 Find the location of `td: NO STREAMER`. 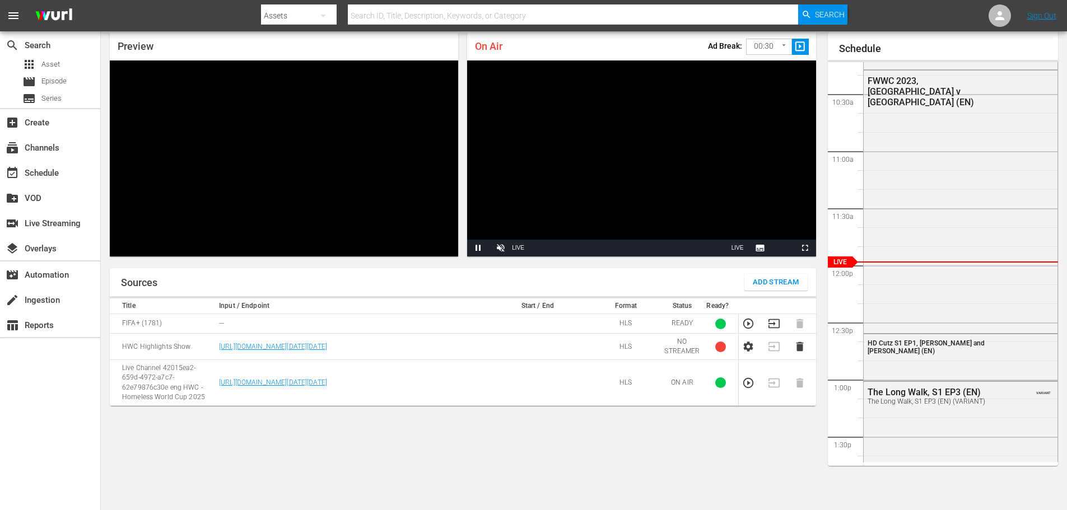

td: NO STREAMER is located at coordinates (681, 347).